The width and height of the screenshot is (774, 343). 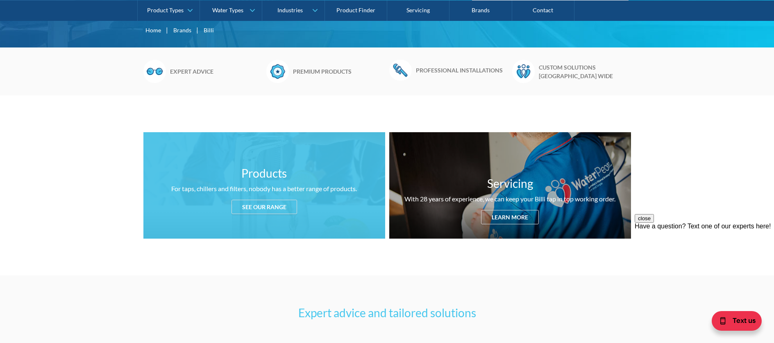 What do you see at coordinates (264, 207) in the screenshot?
I see `div: See our range` at bounding box center [264, 207].